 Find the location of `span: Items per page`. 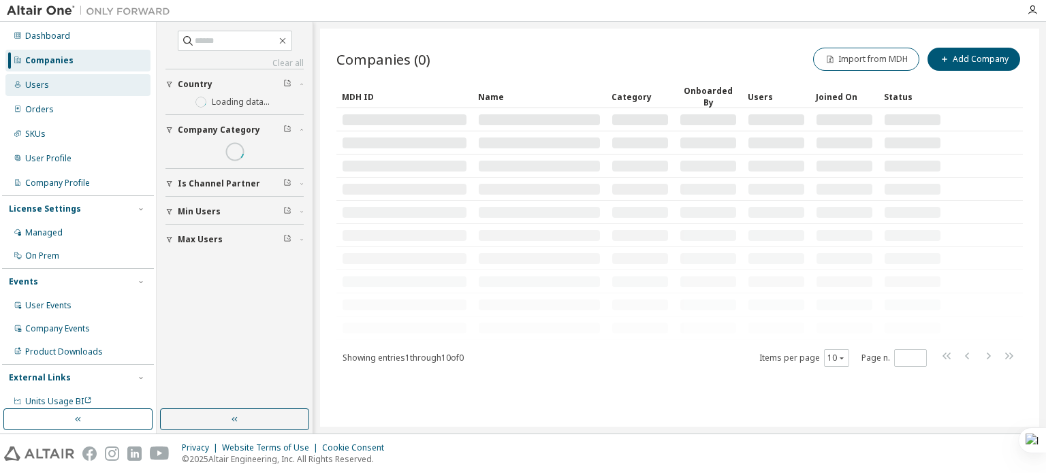

span: Items per page is located at coordinates (804, 358).